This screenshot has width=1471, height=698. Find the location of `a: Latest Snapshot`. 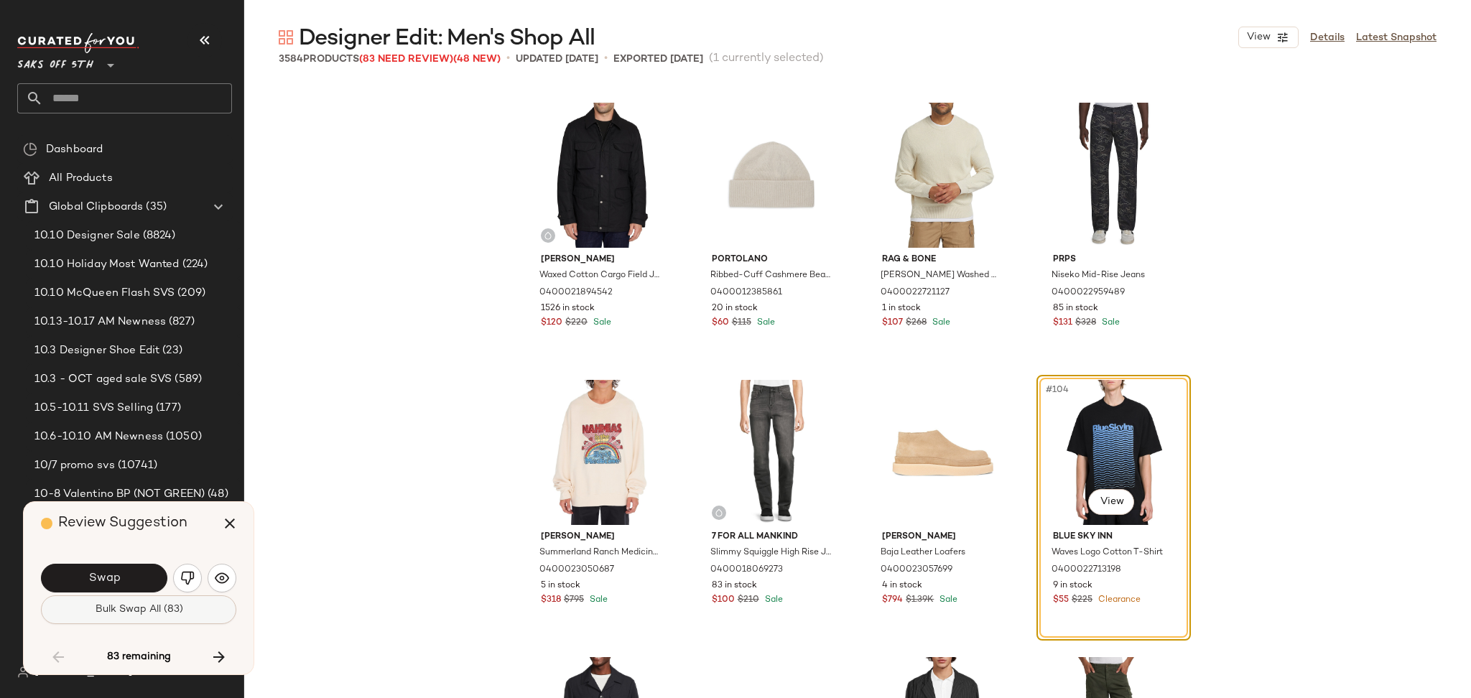

a: Latest Snapshot is located at coordinates (1396, 37).